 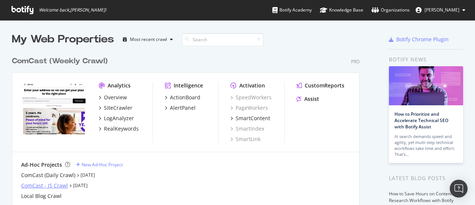 What do you see at coordinates (245, 139) in the screenshot?
I see `div: SmartLink` at bounding box center [245, 139].